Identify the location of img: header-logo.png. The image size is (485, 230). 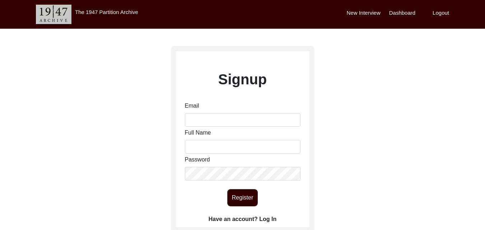
(53, 14).